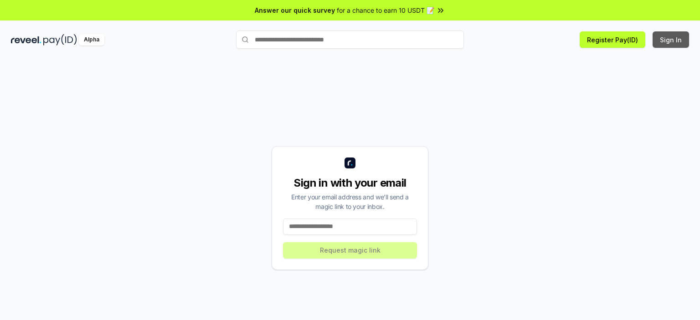 The image size is (700, 320). I want to click on img: pay_id, so click(60, 40).